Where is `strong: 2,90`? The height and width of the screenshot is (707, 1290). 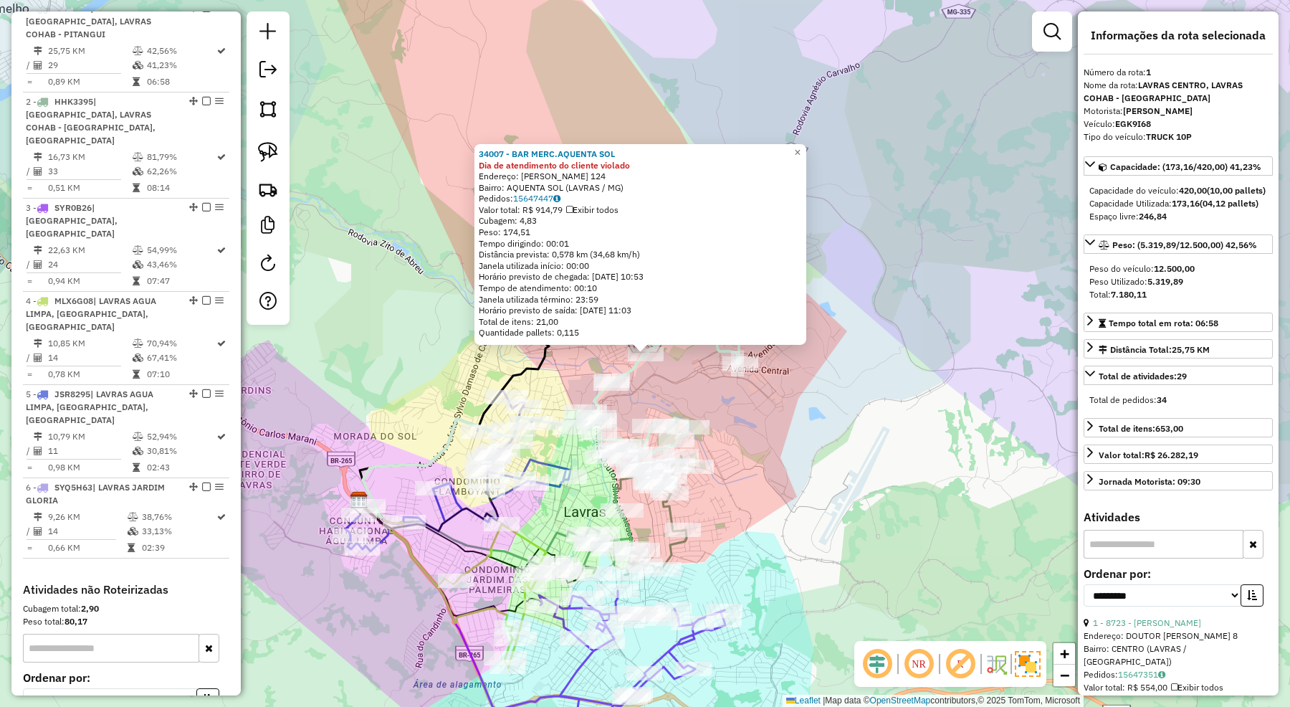
strong: 2,90 is located at coordinates (90, 608).